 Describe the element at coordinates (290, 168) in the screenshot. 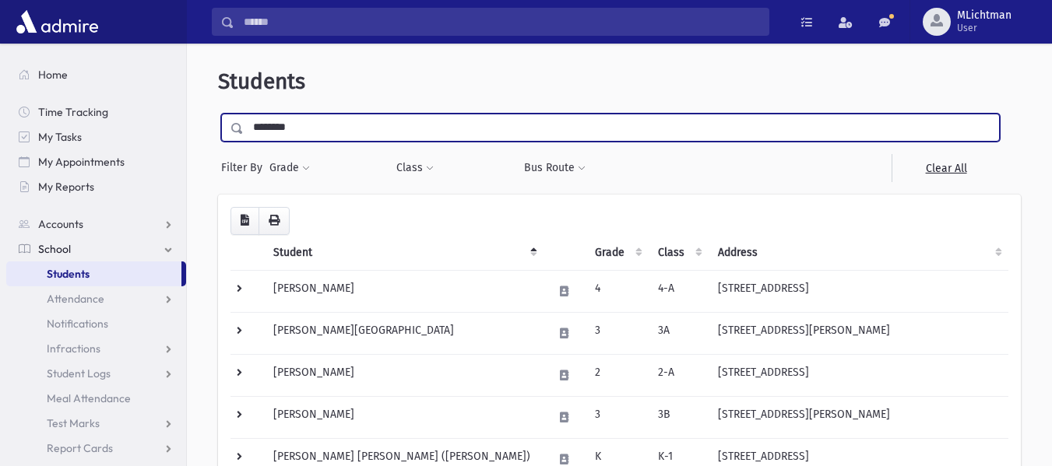

I see `button: Grade` at that location.